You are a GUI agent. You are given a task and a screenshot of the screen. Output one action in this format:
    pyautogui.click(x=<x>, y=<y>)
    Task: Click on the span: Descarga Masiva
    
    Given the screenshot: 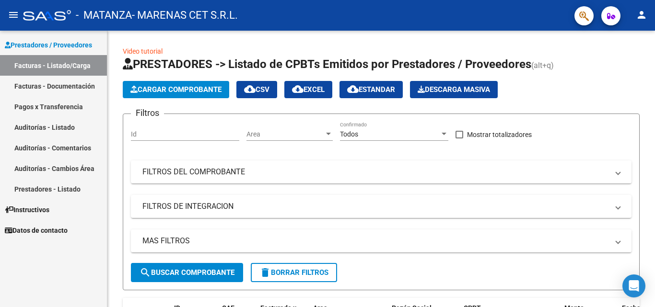 What is the action you would take?
    pyautogui.click(x=454, y=90)
    